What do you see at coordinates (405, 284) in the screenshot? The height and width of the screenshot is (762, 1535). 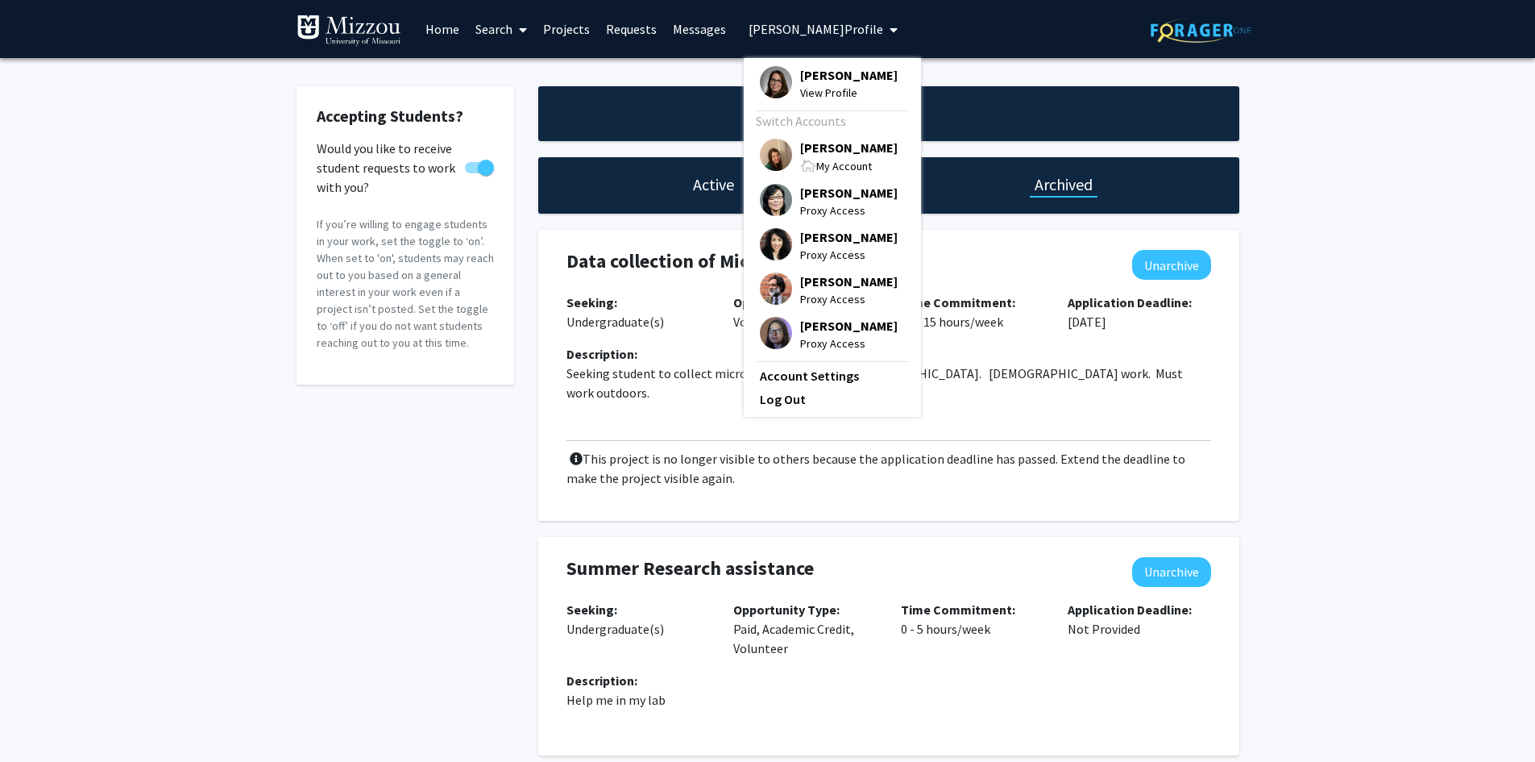 I see `p: If you’re willing to engage students in your work, set the toggle to ‘on’. When set to 'on', stud...` at bounding box center [405, 284].